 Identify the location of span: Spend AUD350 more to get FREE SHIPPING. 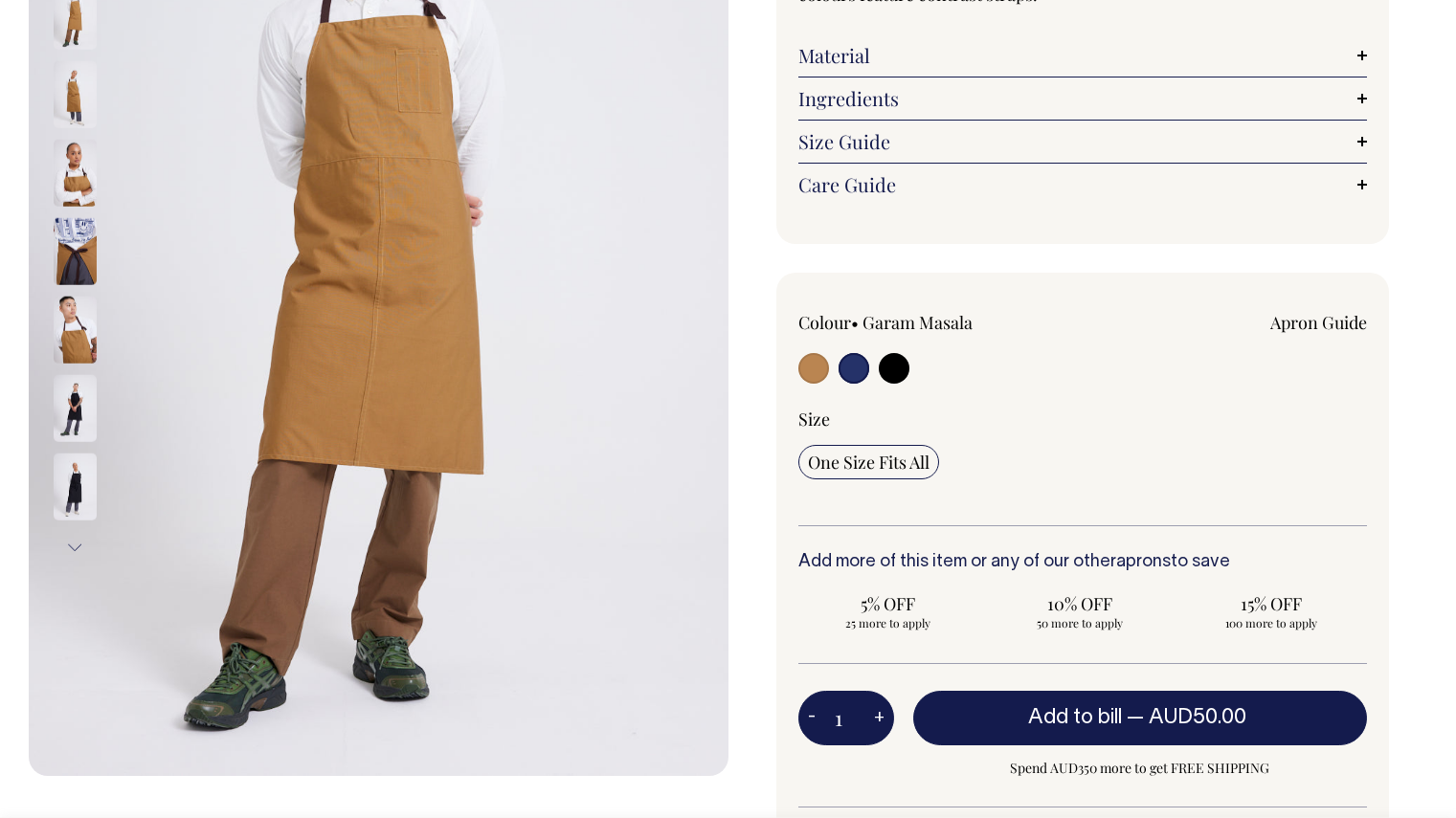
(1139, 769).